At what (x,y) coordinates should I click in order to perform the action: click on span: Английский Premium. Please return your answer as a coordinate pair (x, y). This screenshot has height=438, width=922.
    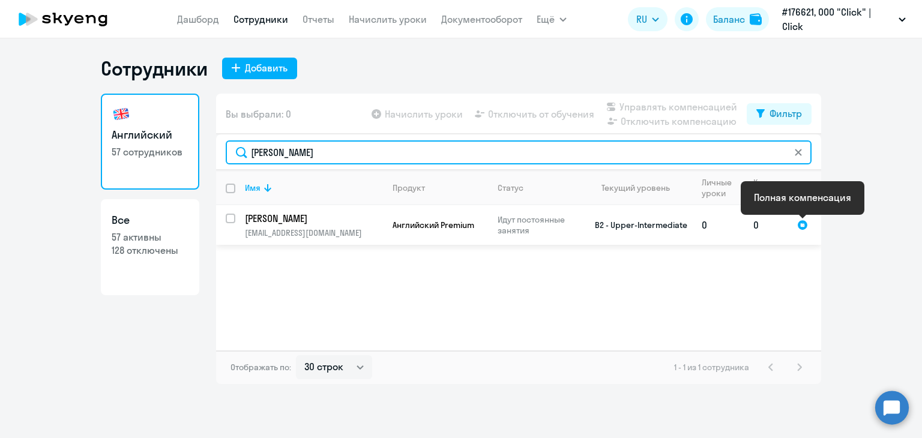
    Looking at the image, I should click on (434, 225).